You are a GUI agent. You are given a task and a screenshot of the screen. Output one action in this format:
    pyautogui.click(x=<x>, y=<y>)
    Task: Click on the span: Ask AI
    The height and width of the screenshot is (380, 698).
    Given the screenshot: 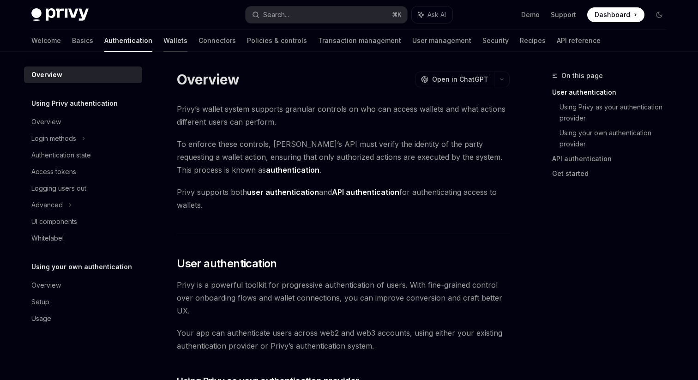 What is the action you would take?
    pyautogui.click(x=436, y=15)
    